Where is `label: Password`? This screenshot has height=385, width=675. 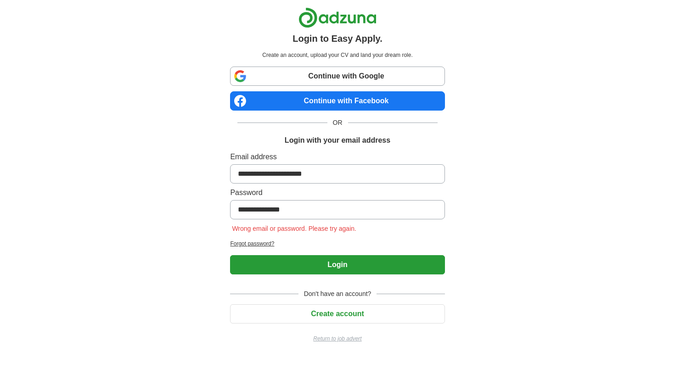 label: Password is located at coordinates (337, 193).